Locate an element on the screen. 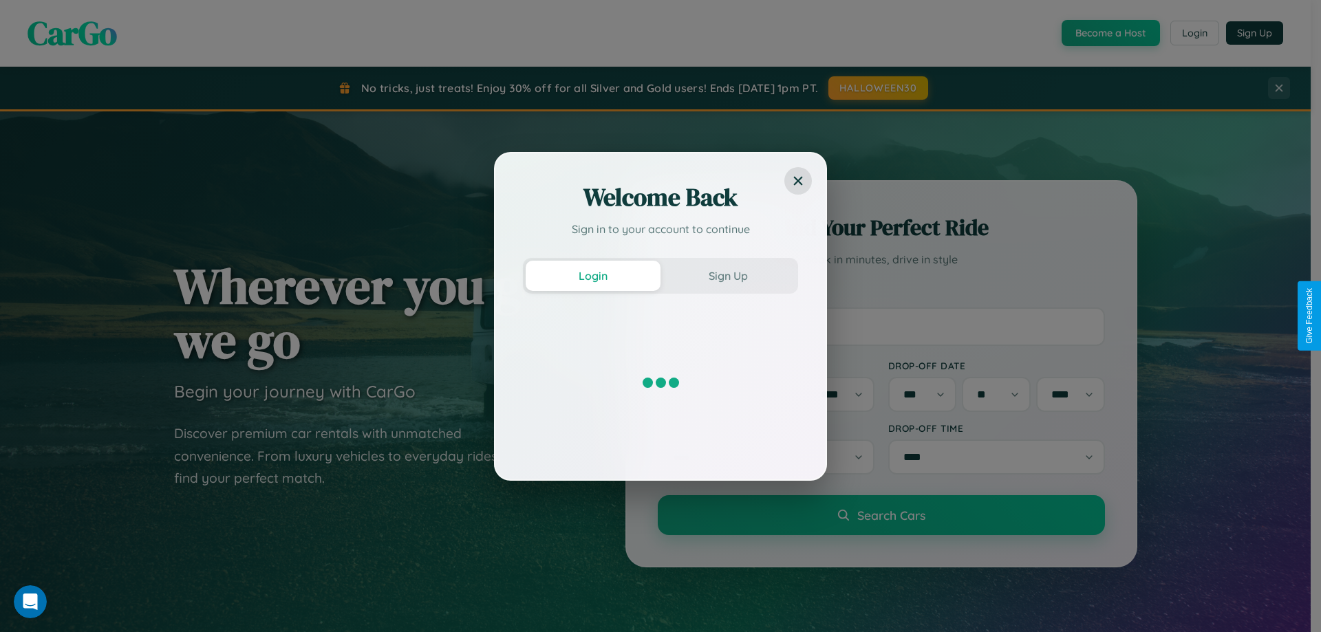  h2: Welcome Back is located at coordinates (660, 197).